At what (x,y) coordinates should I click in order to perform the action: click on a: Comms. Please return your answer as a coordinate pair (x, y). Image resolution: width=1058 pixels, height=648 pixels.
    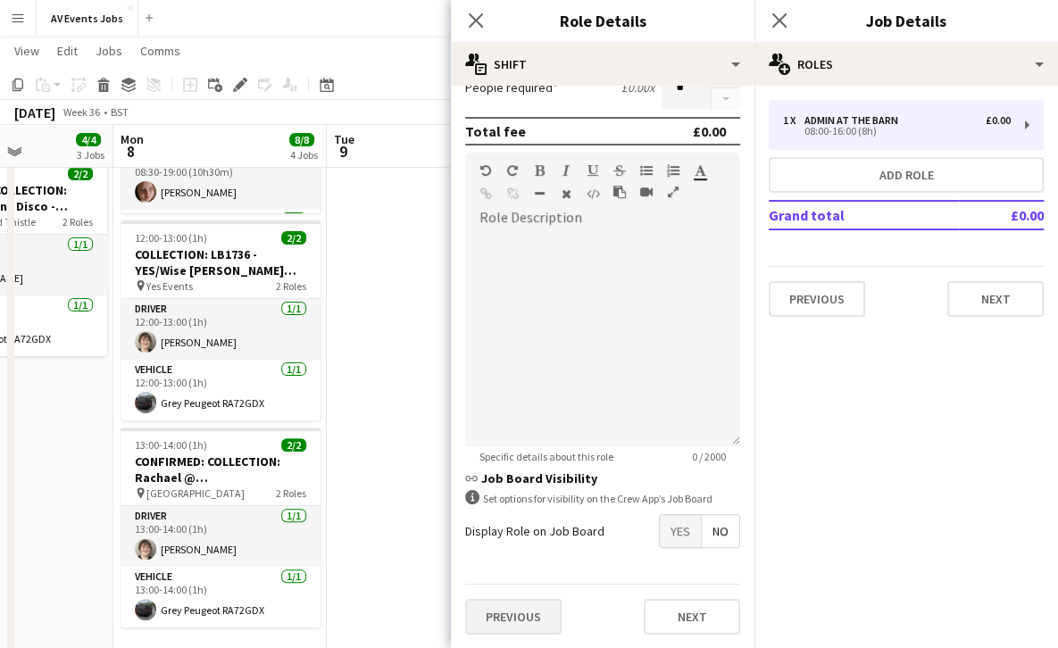
    Looking at the image, I should click on (160, 51).